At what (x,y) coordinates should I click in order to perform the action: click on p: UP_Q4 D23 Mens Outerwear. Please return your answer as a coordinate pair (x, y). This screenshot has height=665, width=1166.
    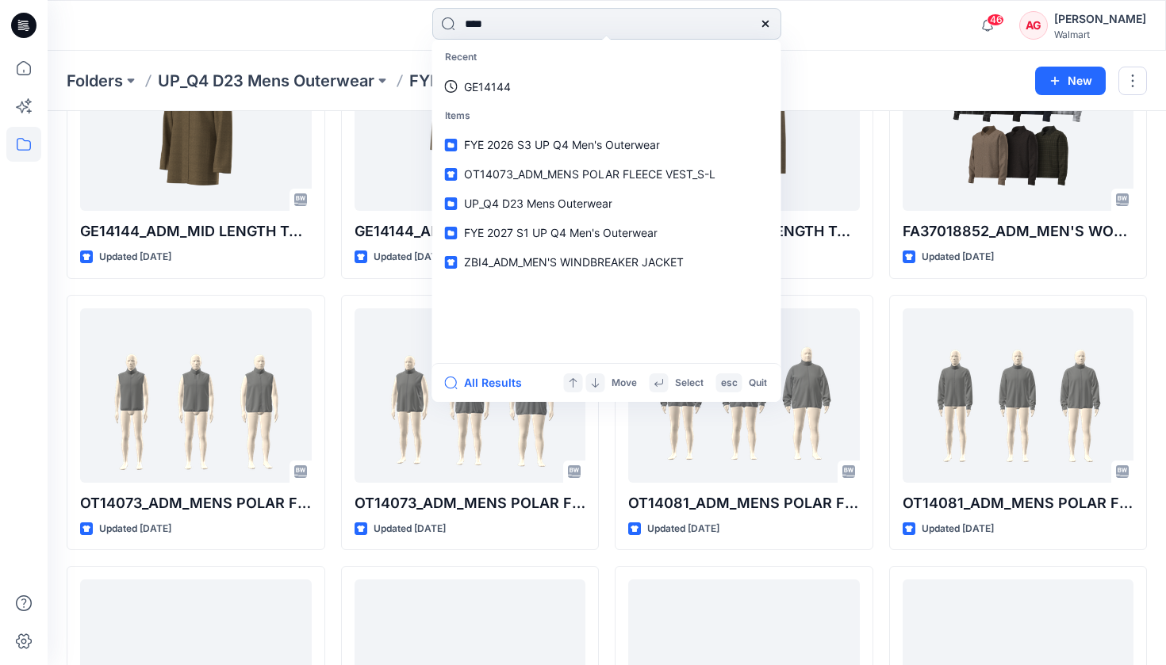
    Looking at the image, I should click on (266, 81).